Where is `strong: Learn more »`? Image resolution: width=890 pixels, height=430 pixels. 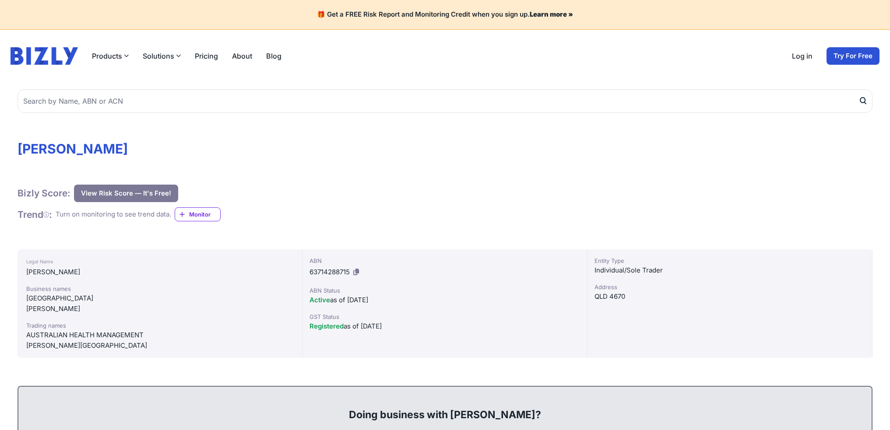
strong: Learn more » is located at coordinates (551, 14).